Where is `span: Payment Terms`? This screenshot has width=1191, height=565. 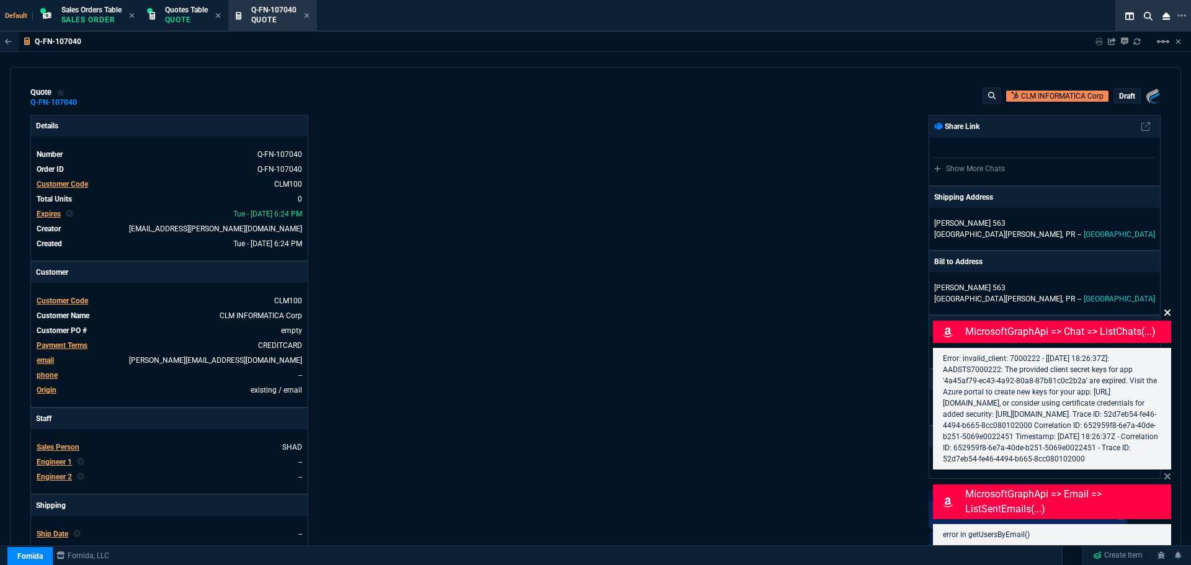
span: Payment Terms is located at coordinates (62, 345).